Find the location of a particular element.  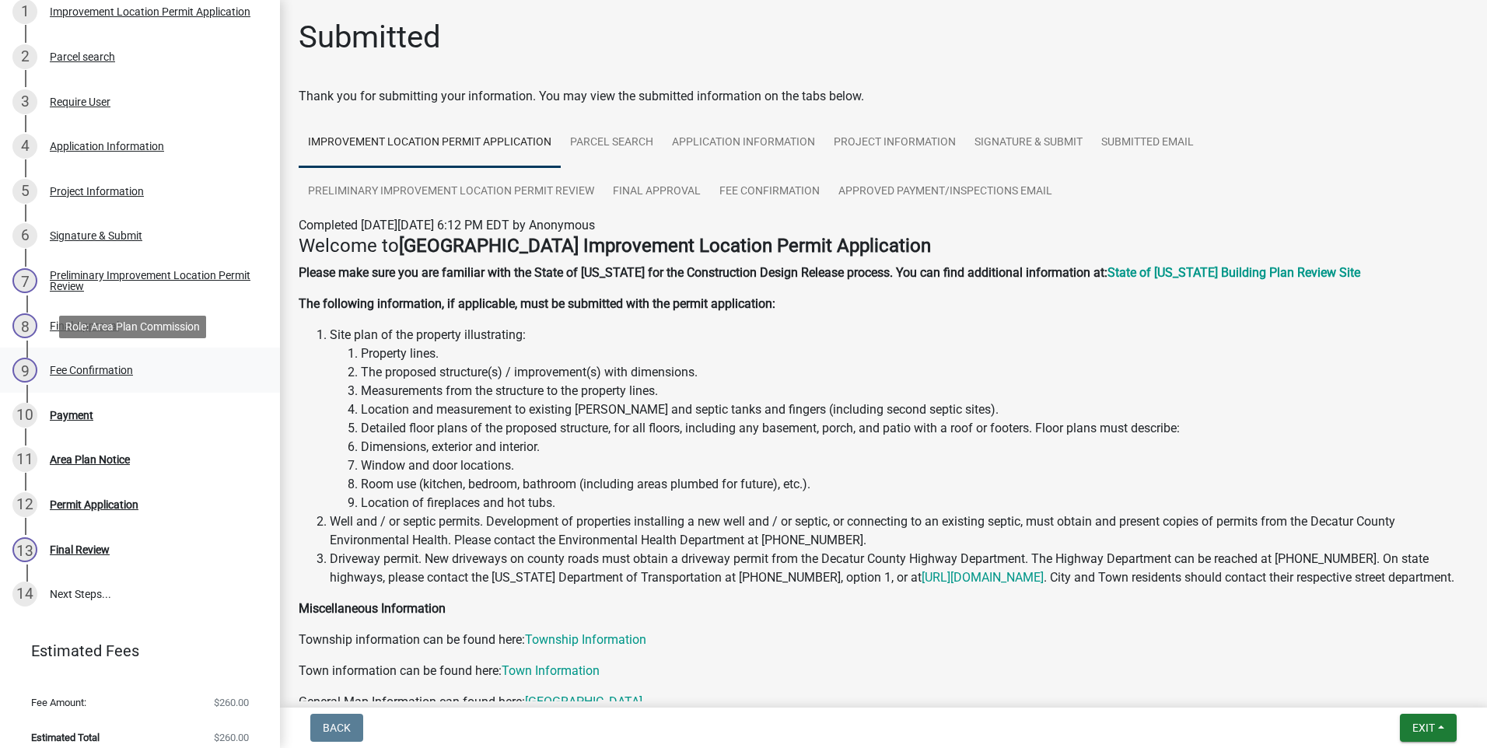

a: Improvement Location Permit Application is located at coordinates (429, 143).